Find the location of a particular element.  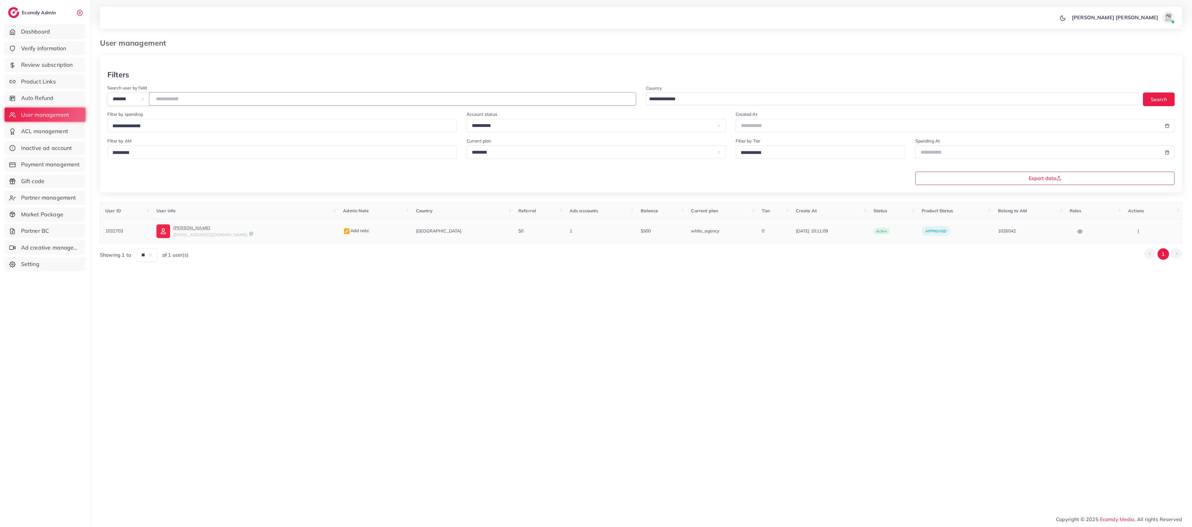

span: Country is located at coordinates (424, 211).